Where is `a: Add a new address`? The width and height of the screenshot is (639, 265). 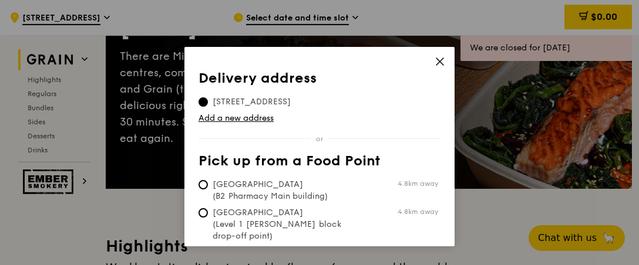 a: Add a new address is located at coordinates (319, 119).